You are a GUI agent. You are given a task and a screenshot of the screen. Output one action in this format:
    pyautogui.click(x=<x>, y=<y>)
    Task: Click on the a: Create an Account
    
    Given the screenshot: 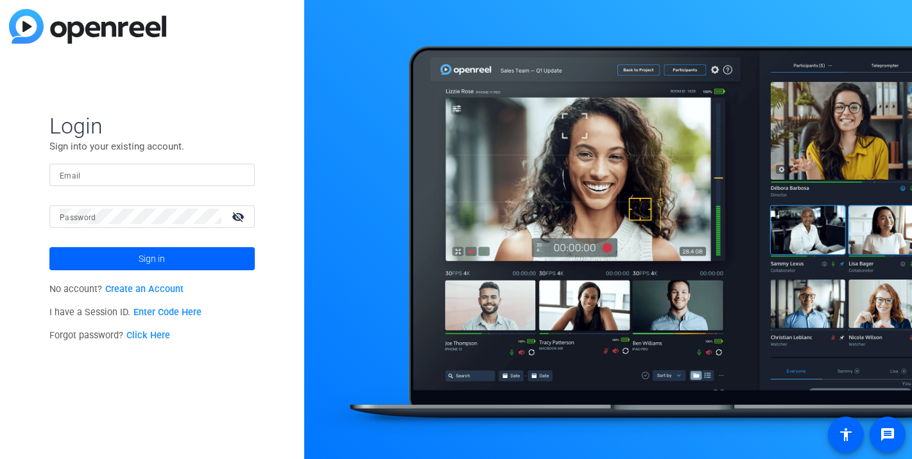 What is the action you would take?
    pyautogui.click(x=144, y=289)
    